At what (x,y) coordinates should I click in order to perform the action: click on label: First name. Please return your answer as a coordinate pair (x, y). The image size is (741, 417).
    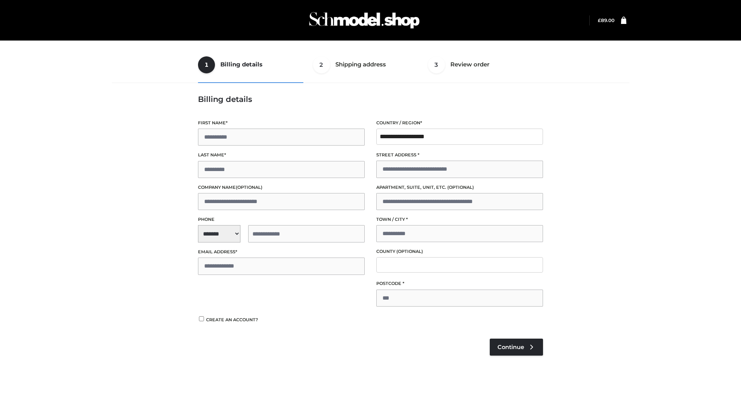
    Looking at the image, I should click on (281, 123).